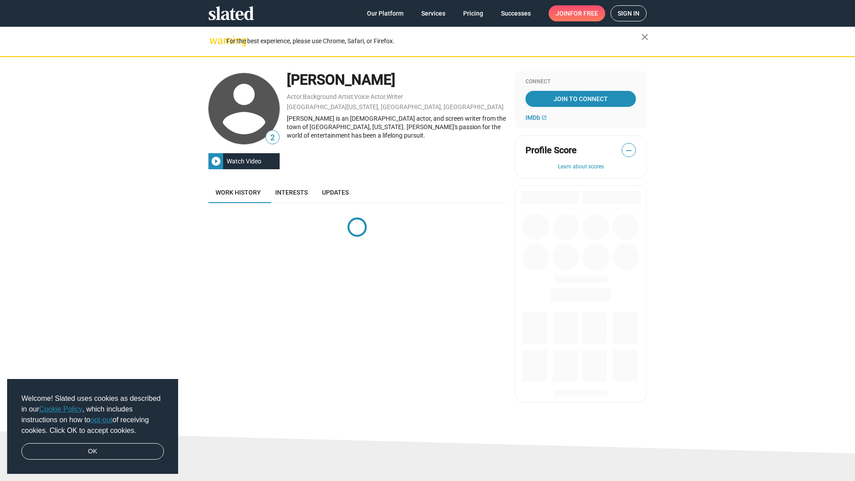 The width and height of the screenshot is (855, 481). Describe the element at coordinates (580, 99) in the screenshot. I see `a: Join To Connect` at that location.